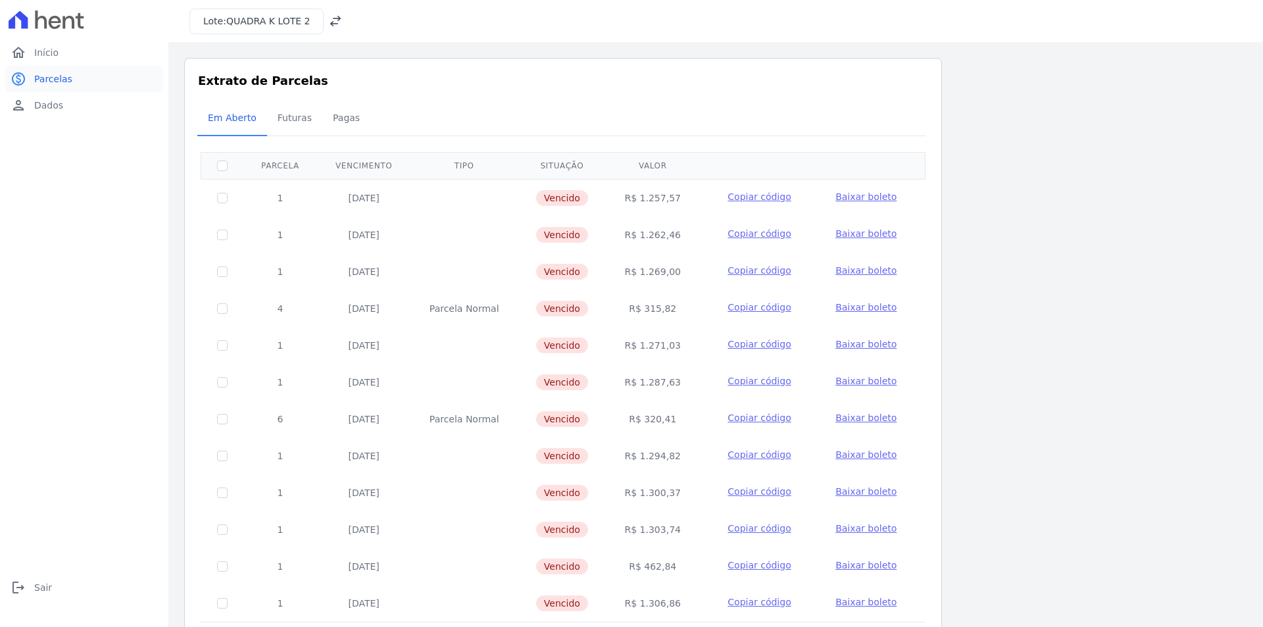 The height and width of the screenshot is (627, 1263). I want to click on td: R$ 1.306,86, so click(652, 603).